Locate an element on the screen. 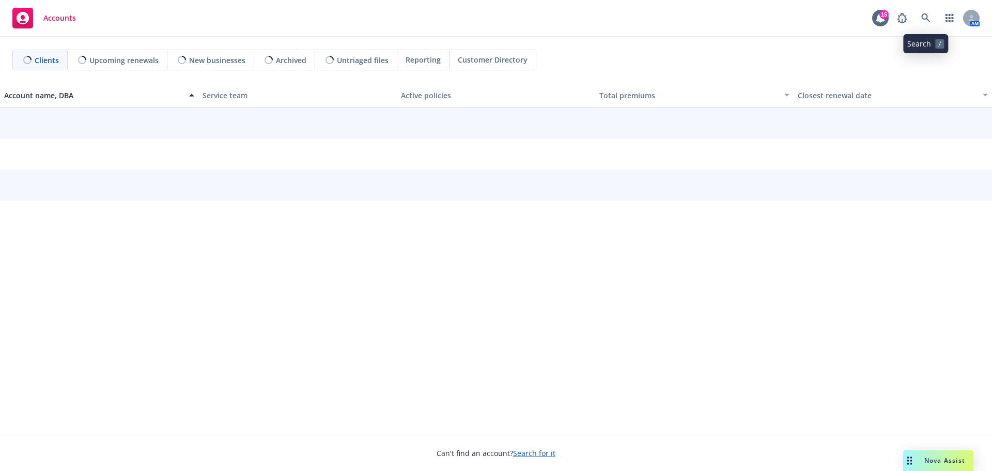 The width and height of the screenshot is (992, 471). span: New businesses is located at coordinates (217, 60).